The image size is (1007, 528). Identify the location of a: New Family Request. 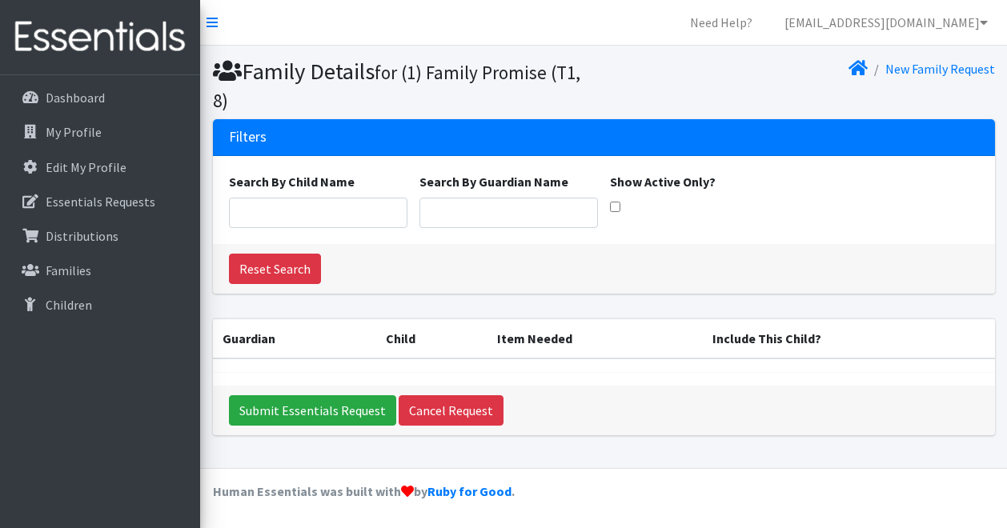
(939, 69).